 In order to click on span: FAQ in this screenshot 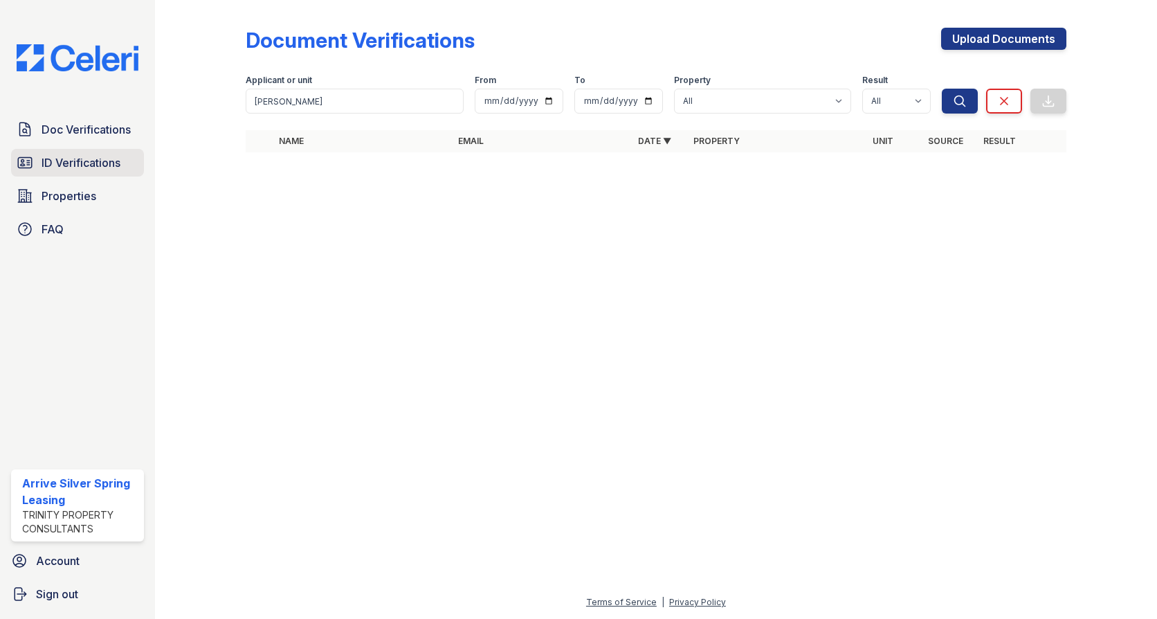, I will do `click(53, 229)`.